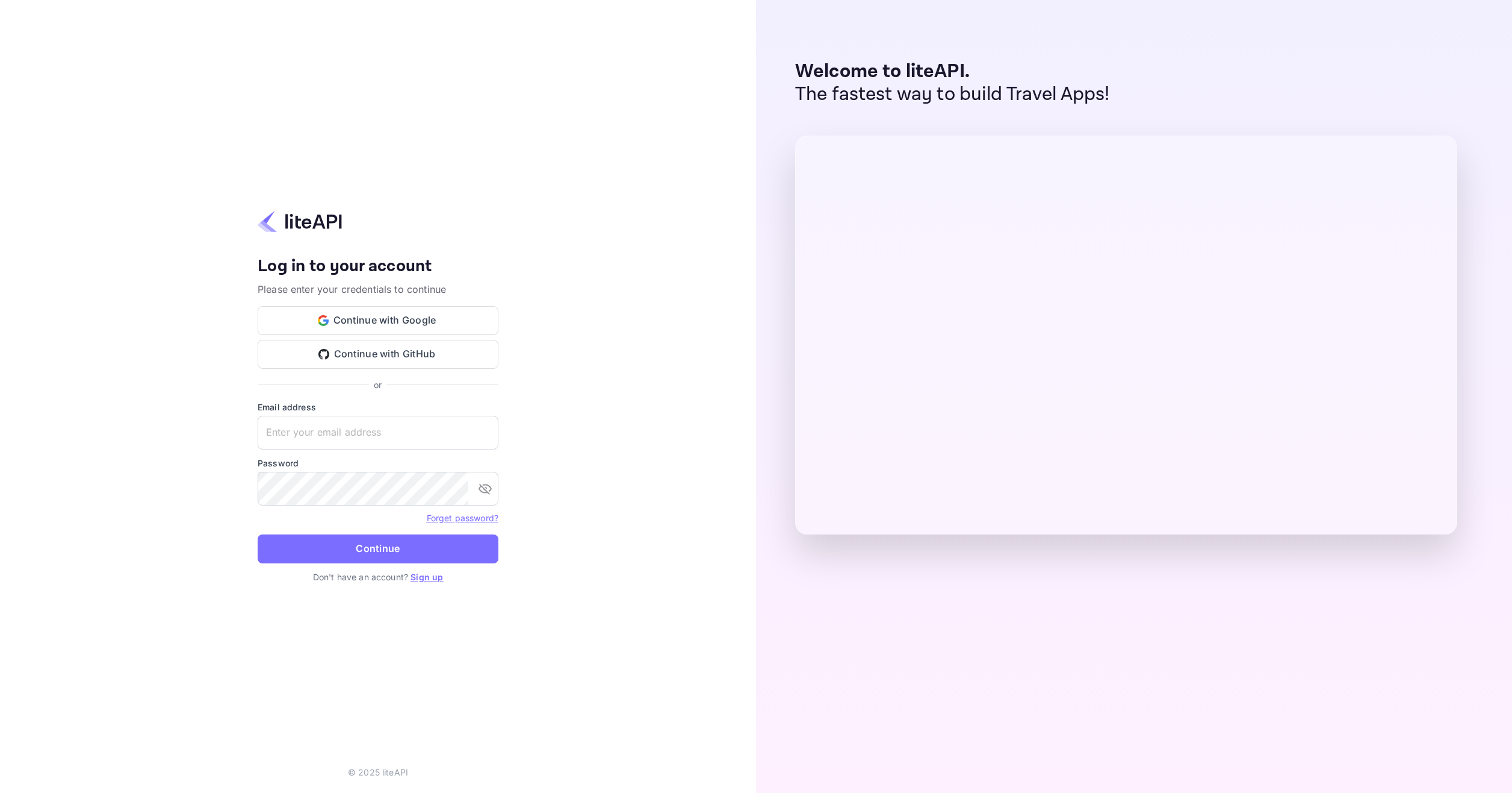 The image size is (1512, 793). I want to click on img: liteAPI Dashboard Preview, so click(1126, 335).